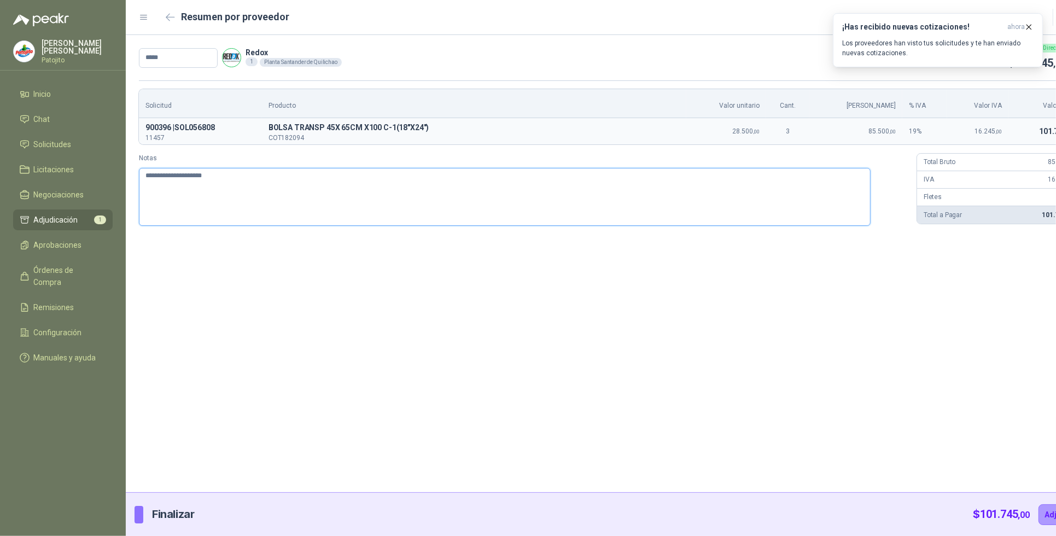 The height and width of the screenshot is (536, 1056). Describe the element at coordinates (929, 179) in the screenshot. I see `p: IVA` at that location.